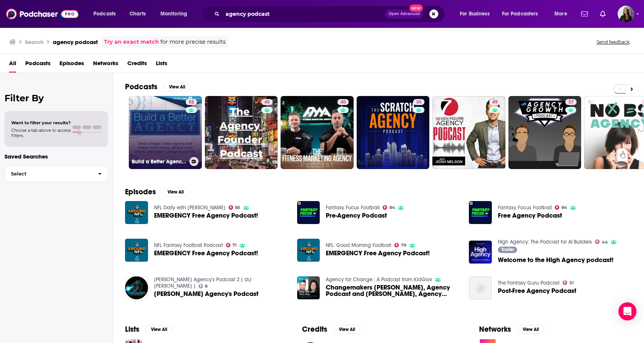 The width and height of the screenshot is (644, 343). Describe the element at coordinates (131, 42) in the screenshot. I see `a: Try an exact match` at that location.